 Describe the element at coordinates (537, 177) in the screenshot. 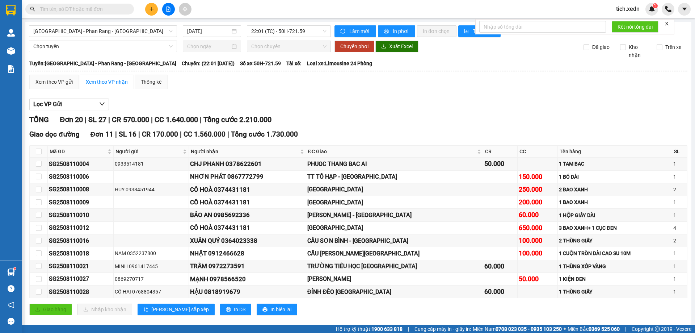

I see `div: 150.000` at that location.